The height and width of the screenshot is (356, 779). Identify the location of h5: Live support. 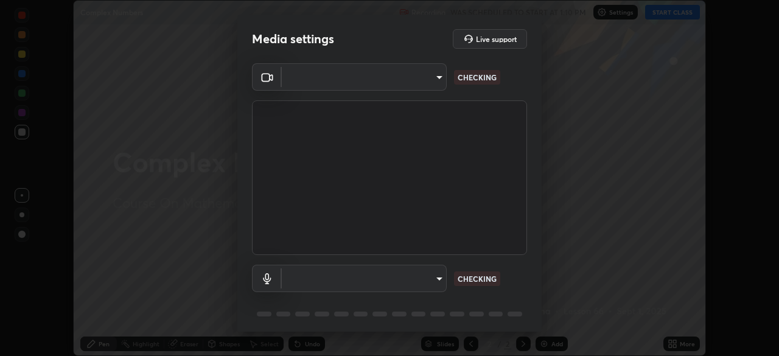
(496, 39).